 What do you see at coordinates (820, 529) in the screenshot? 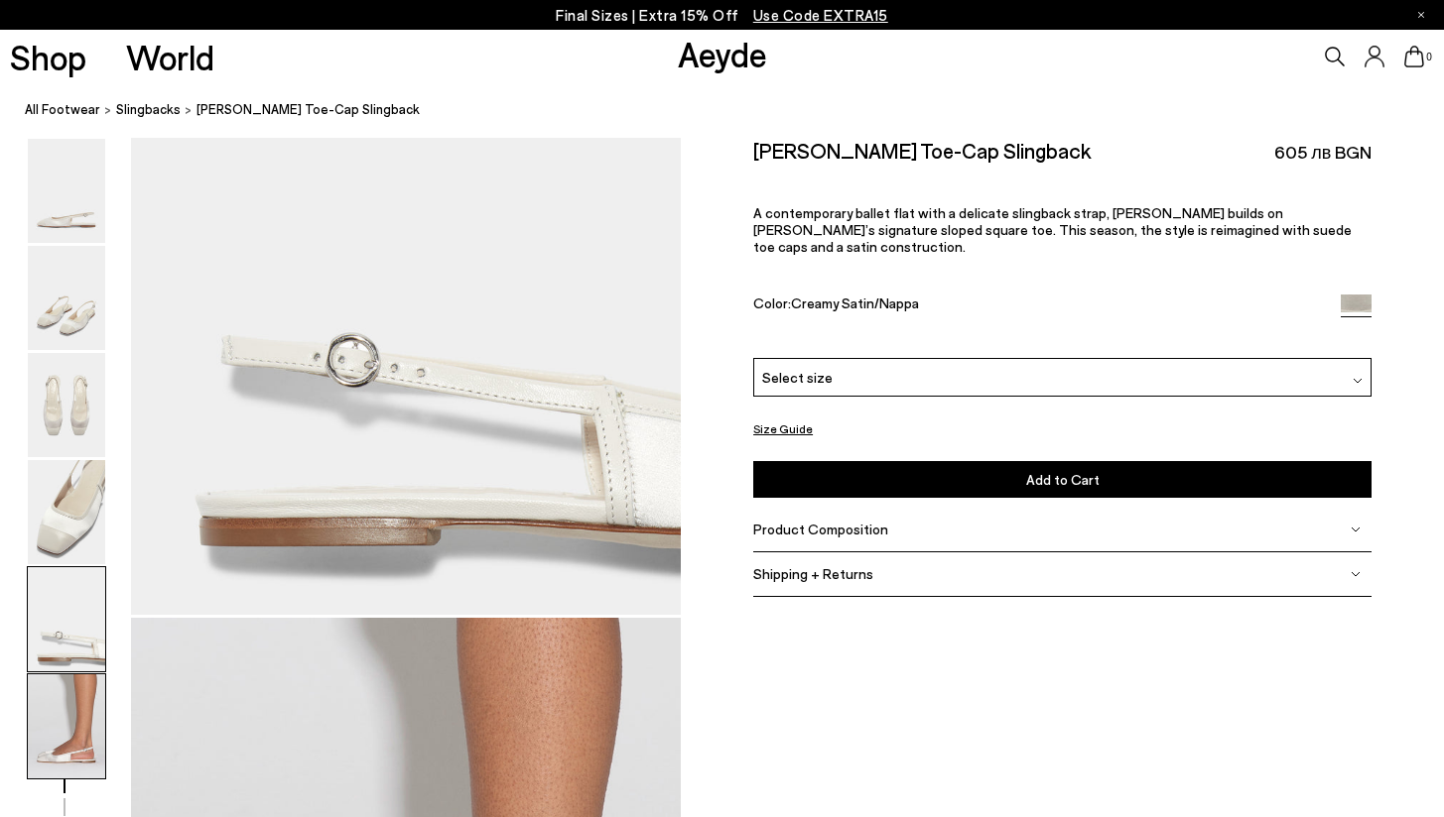
I see `span: Product Composition` at bounding box center [820, 529].